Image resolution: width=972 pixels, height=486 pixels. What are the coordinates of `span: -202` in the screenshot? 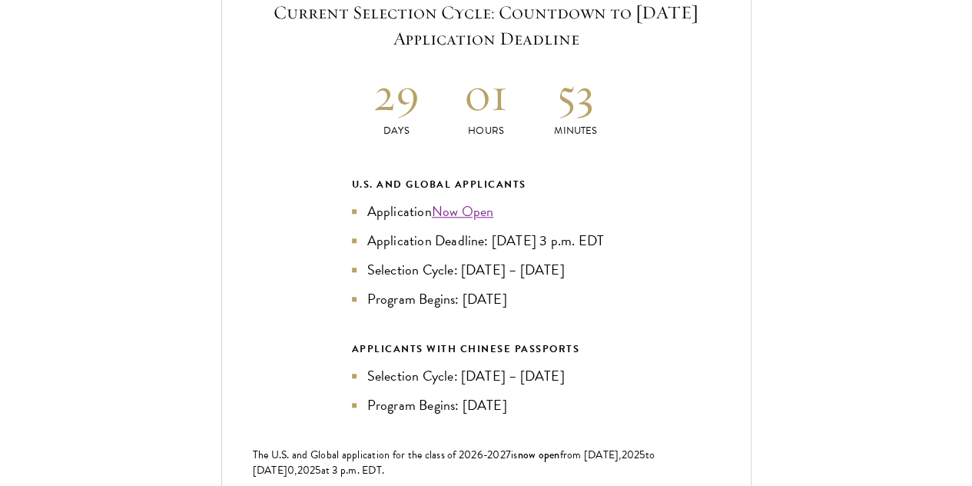 It's located at (494, 454).